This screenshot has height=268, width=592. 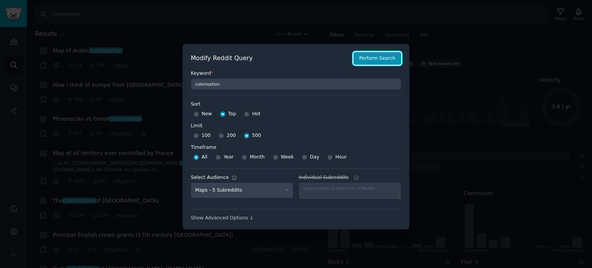 What do you see at coordinates (296, 74) in the screenshot?
I see `label: Keyword` at bounding box center [296, 74].